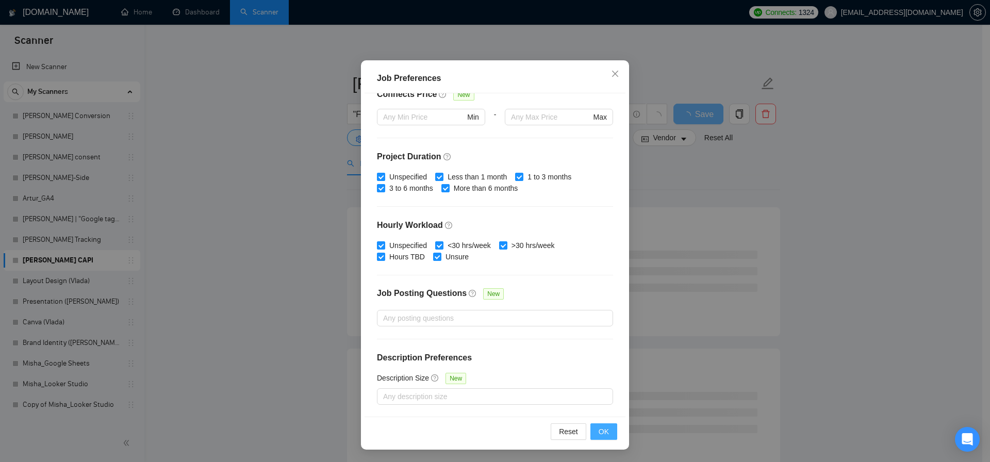  What do you see at coordinates (495, 78) in the screenshot?
I see `div: Job Preferences` at bounding box center [495, 78].